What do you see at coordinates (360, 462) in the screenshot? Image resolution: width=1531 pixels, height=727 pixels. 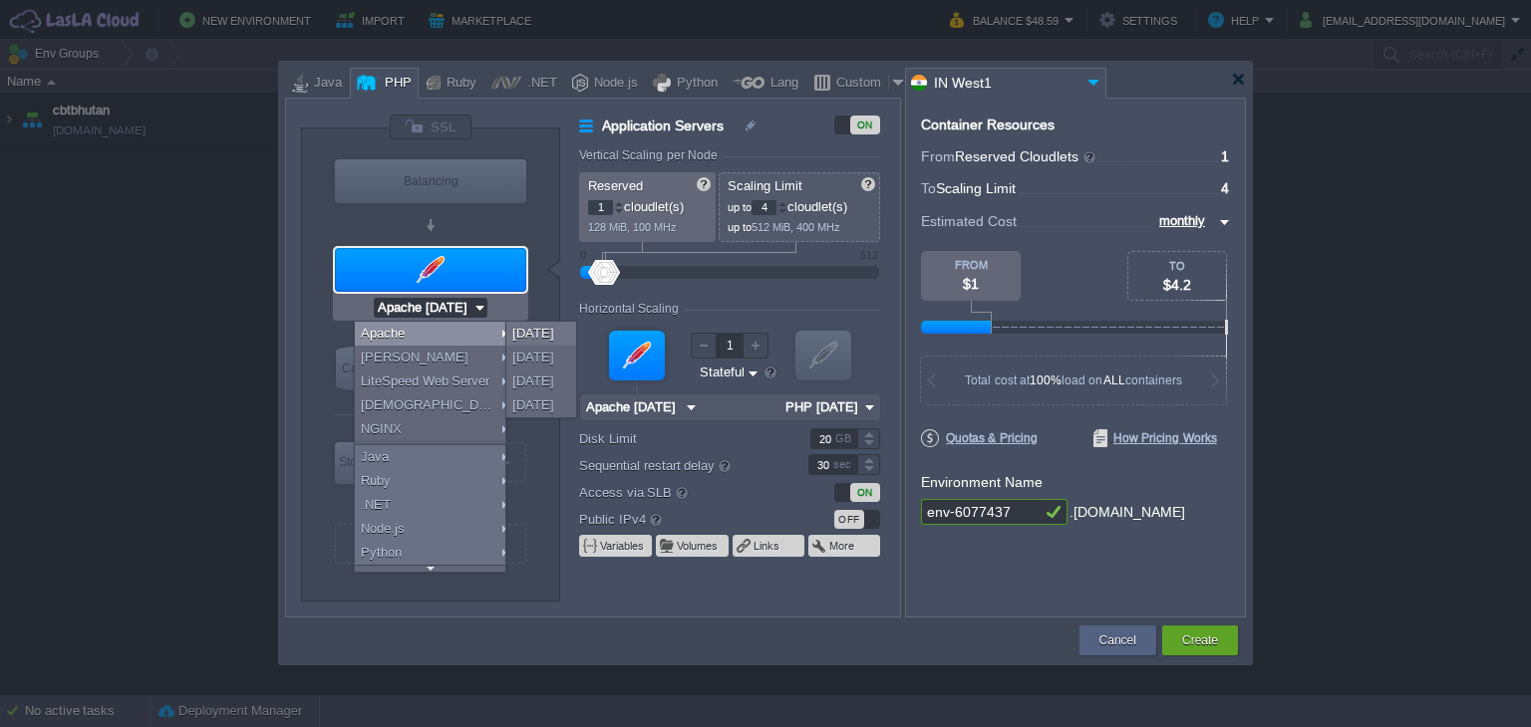 I see `div: Storage` at bounding box center [360, 462].